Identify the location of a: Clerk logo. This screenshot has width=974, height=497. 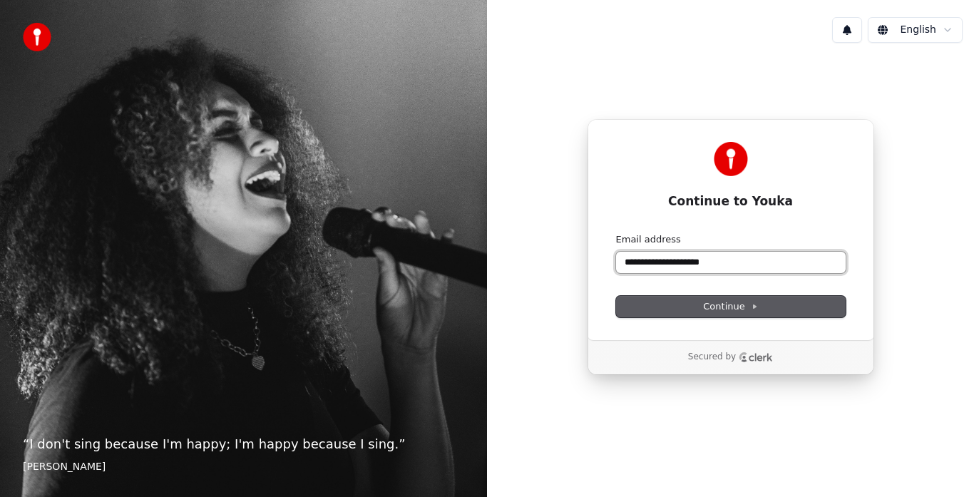
(756, 357).